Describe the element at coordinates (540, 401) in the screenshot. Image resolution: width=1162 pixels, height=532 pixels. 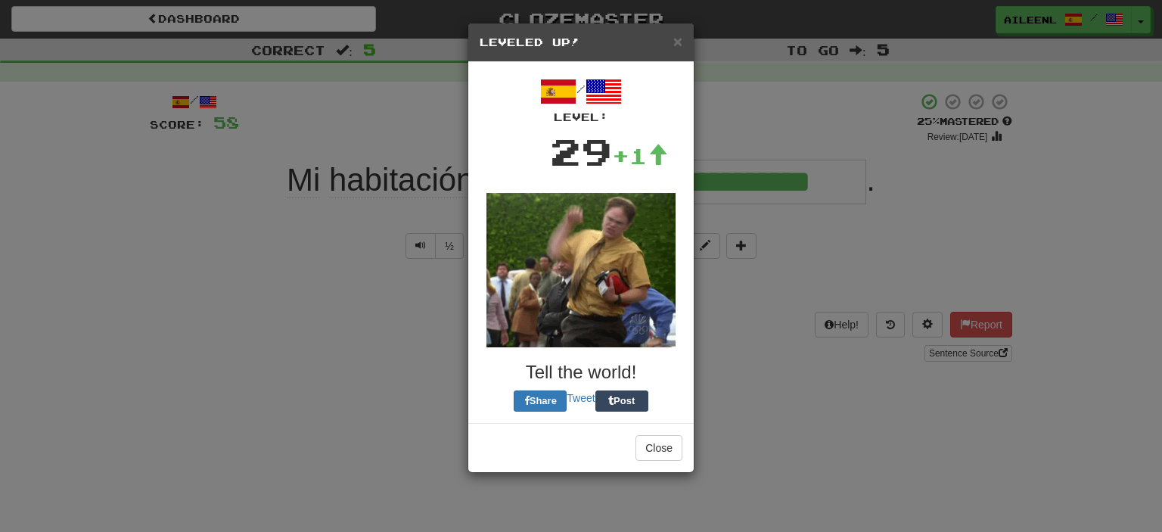
I see `button: Share` at that location.